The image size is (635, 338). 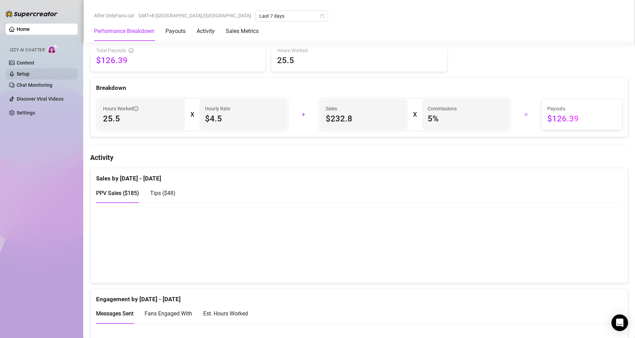 What do you see at coordinates (243, 119) in the screenshot?
I see `span: $4.5` at bounding box center [243, 119].